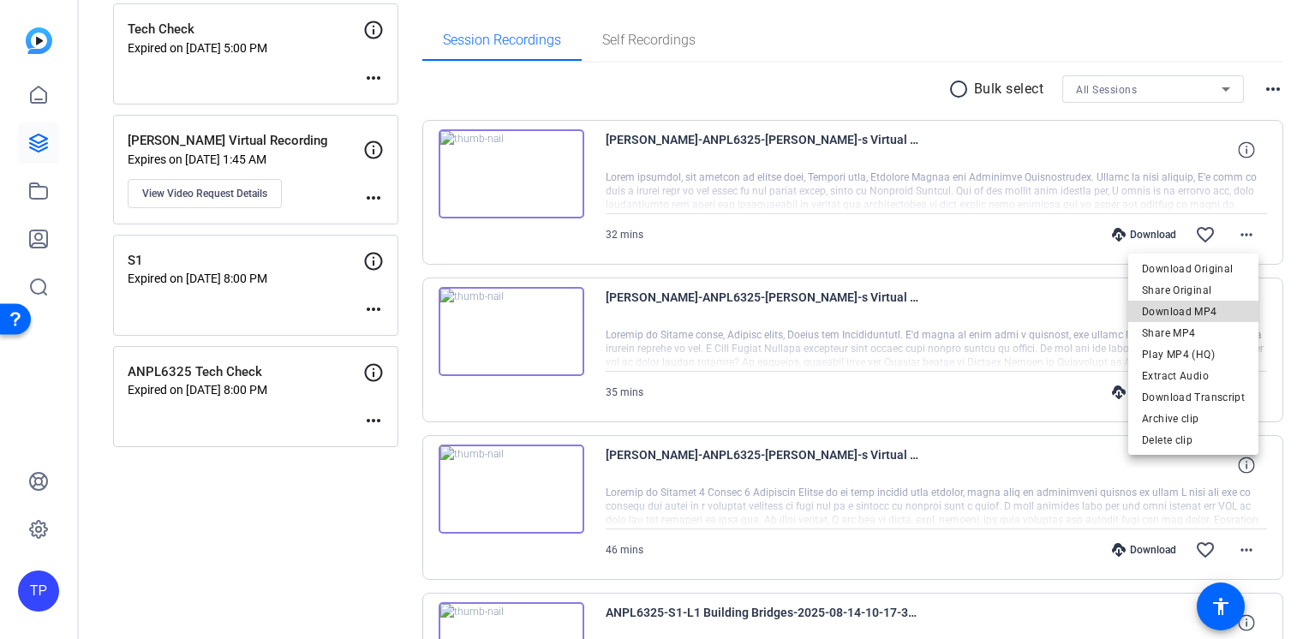 The width and height of the screenshot is (1309, 639). Describe the element at coordinates (1194, 333) in the screenshot. I see `span: Share MP4` at that location.